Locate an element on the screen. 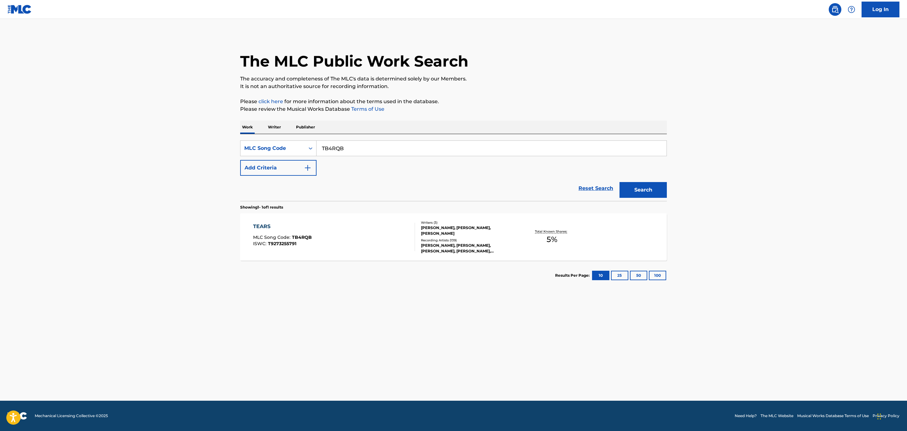 This screenshot has width=907, height=431. a: Reset Search is located at coordinates (596, 188).